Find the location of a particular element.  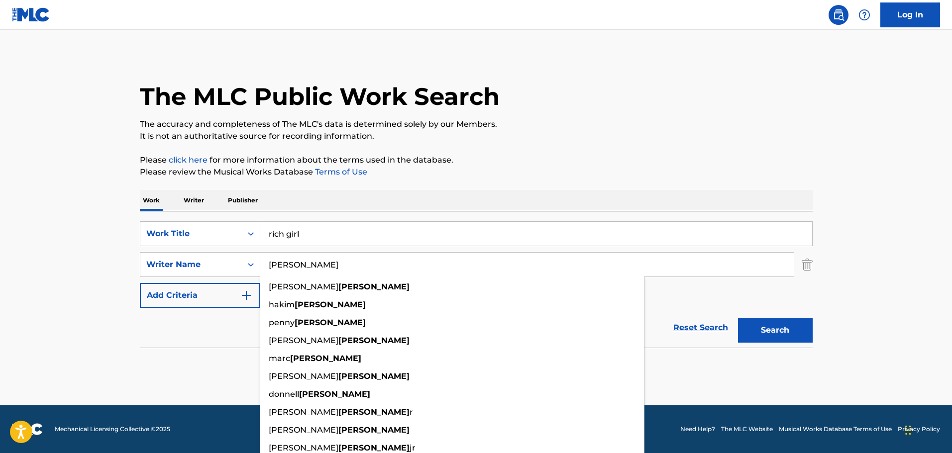

div: Work Title is located at coordinates (191, 234).